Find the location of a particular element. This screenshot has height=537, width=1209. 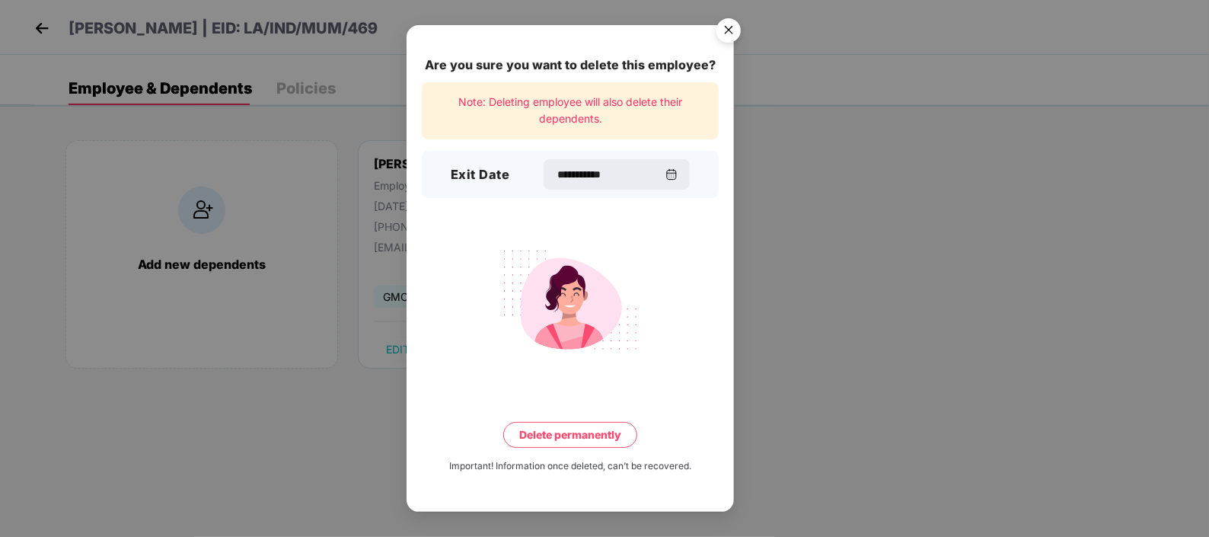

h3: Exit Date is located at coordinates (480, 175).